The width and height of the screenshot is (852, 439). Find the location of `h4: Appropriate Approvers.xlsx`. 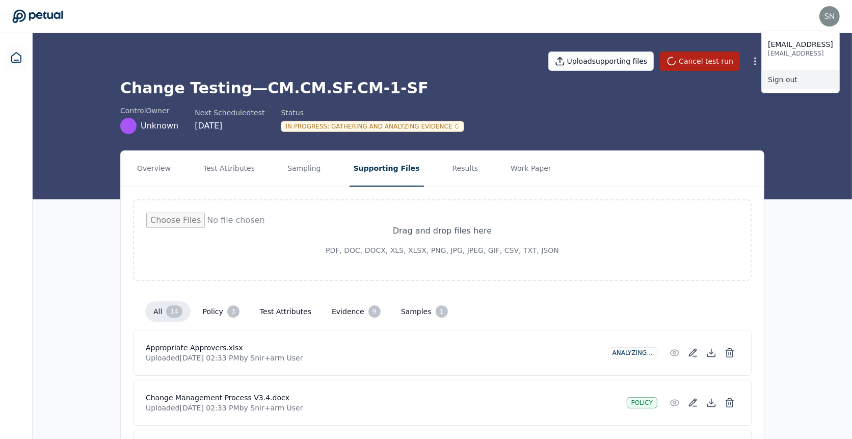

h4: Appropriate Approvers.xlsx is located at coordinates (373, 348).